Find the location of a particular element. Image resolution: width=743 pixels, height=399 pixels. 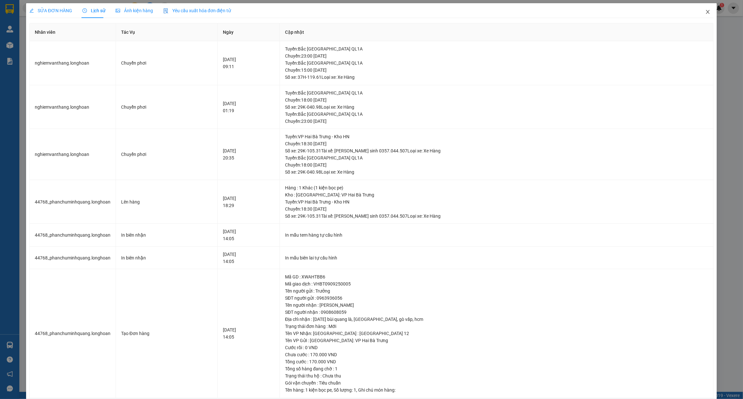

div: Tổng số hàng đang chờ : 1 is located at coordinates (496, 369).